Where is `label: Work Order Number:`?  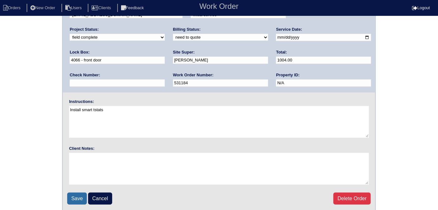 label: Work Order Number: is located at coordinates (193, 75).